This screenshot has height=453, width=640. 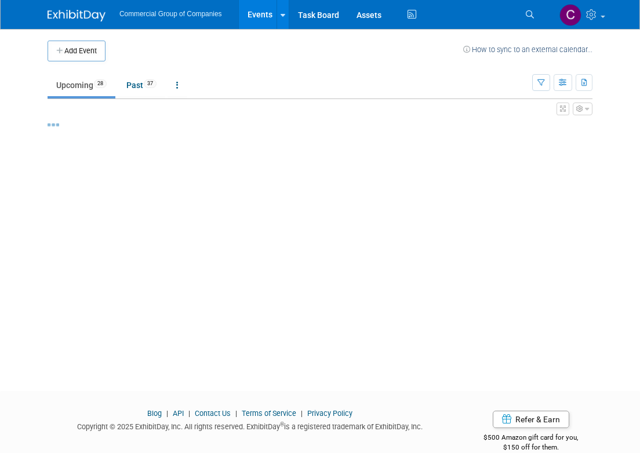 I want to click on img: Cole Mattern, so click(x=570, y=15).